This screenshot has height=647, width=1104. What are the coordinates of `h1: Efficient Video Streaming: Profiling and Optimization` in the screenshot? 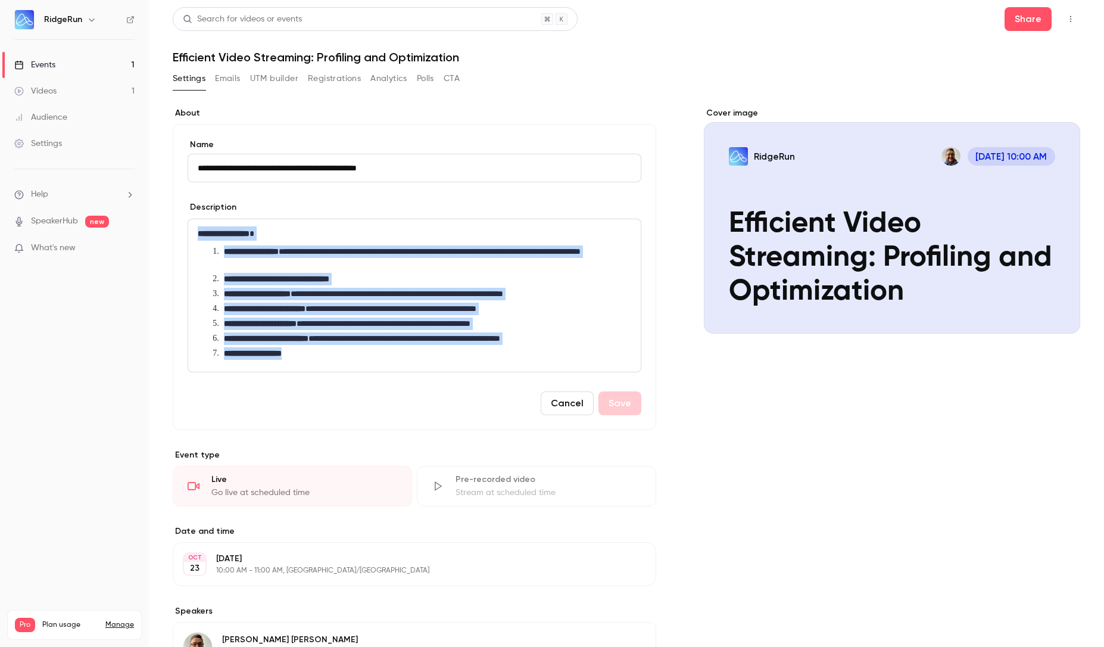 It's located at (626, 57).